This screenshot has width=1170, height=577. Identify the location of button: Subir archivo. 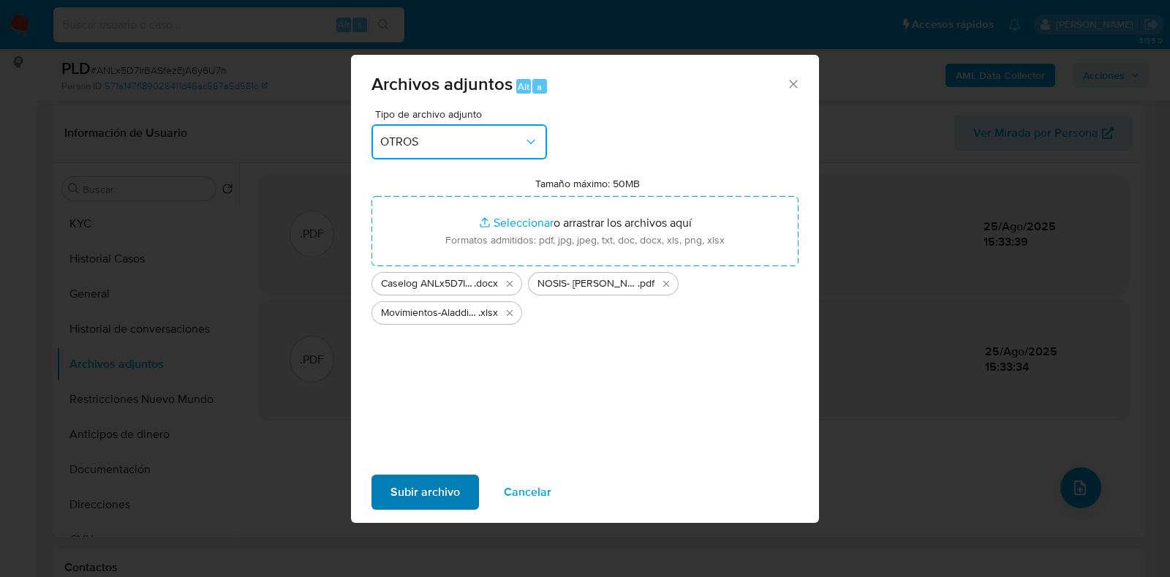
(425, 492).